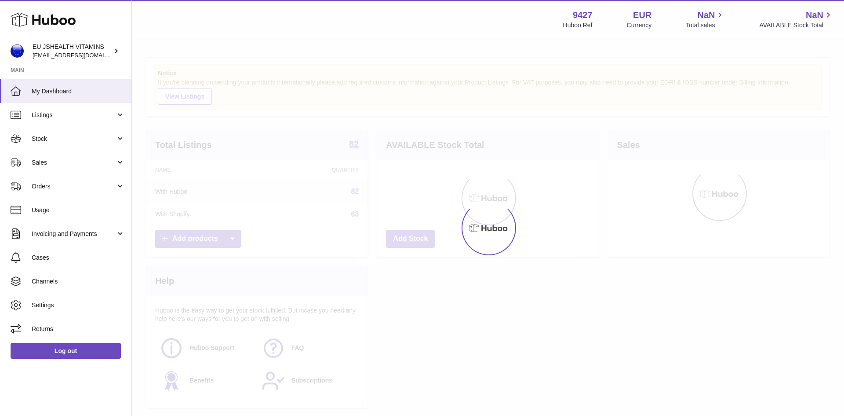 This screenshot has width=844, height=416. What do you see at coordinates (78, 257) in the screenshot?
I see `span: Cases` at bounding box center [78, 257].